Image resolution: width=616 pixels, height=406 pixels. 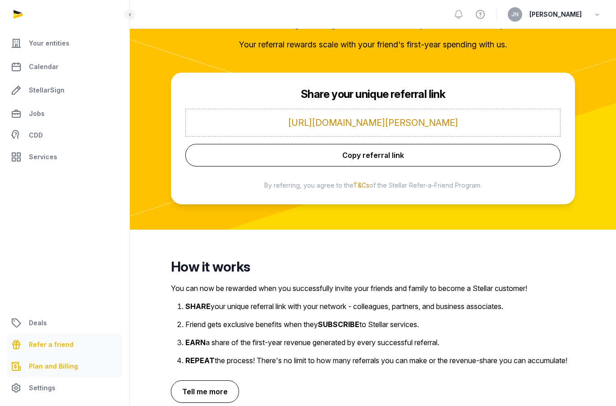 What do you see at coordinates (49, 43) in the screenshot?
I see `span: Your entities` at bounding box center [49, 43].